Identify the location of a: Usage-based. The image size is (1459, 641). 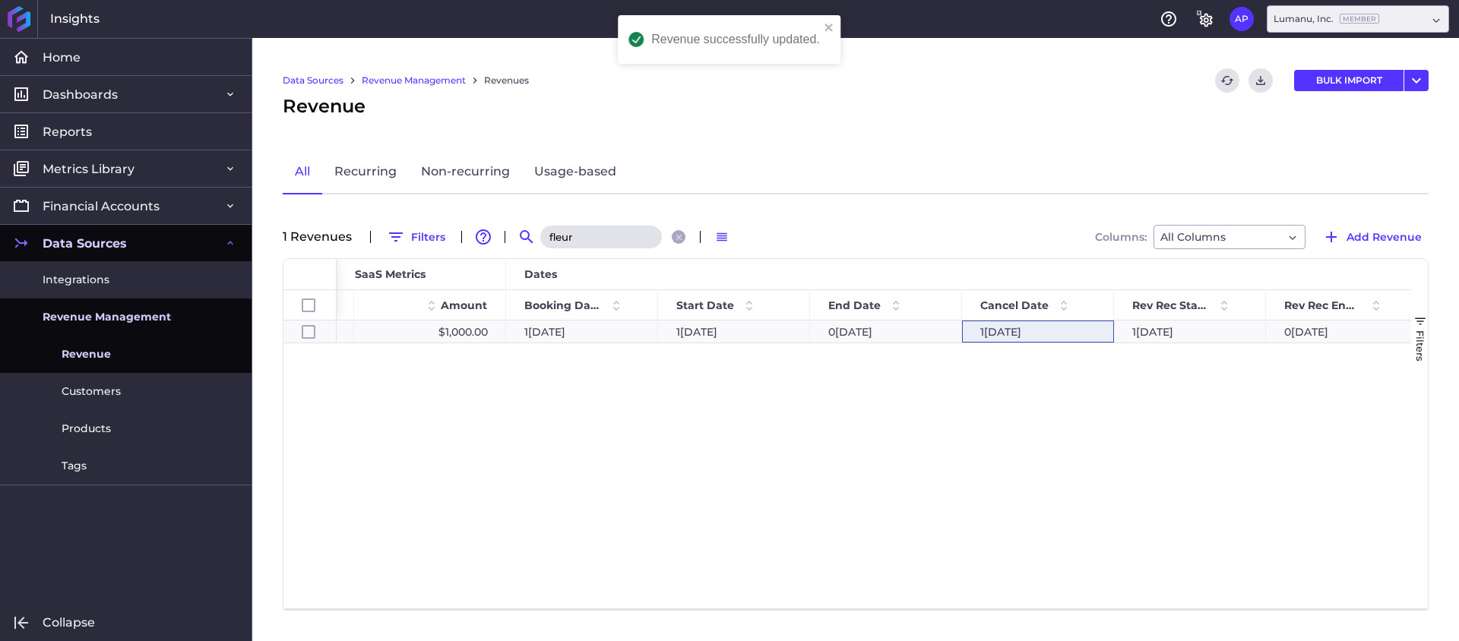
(575, 172).